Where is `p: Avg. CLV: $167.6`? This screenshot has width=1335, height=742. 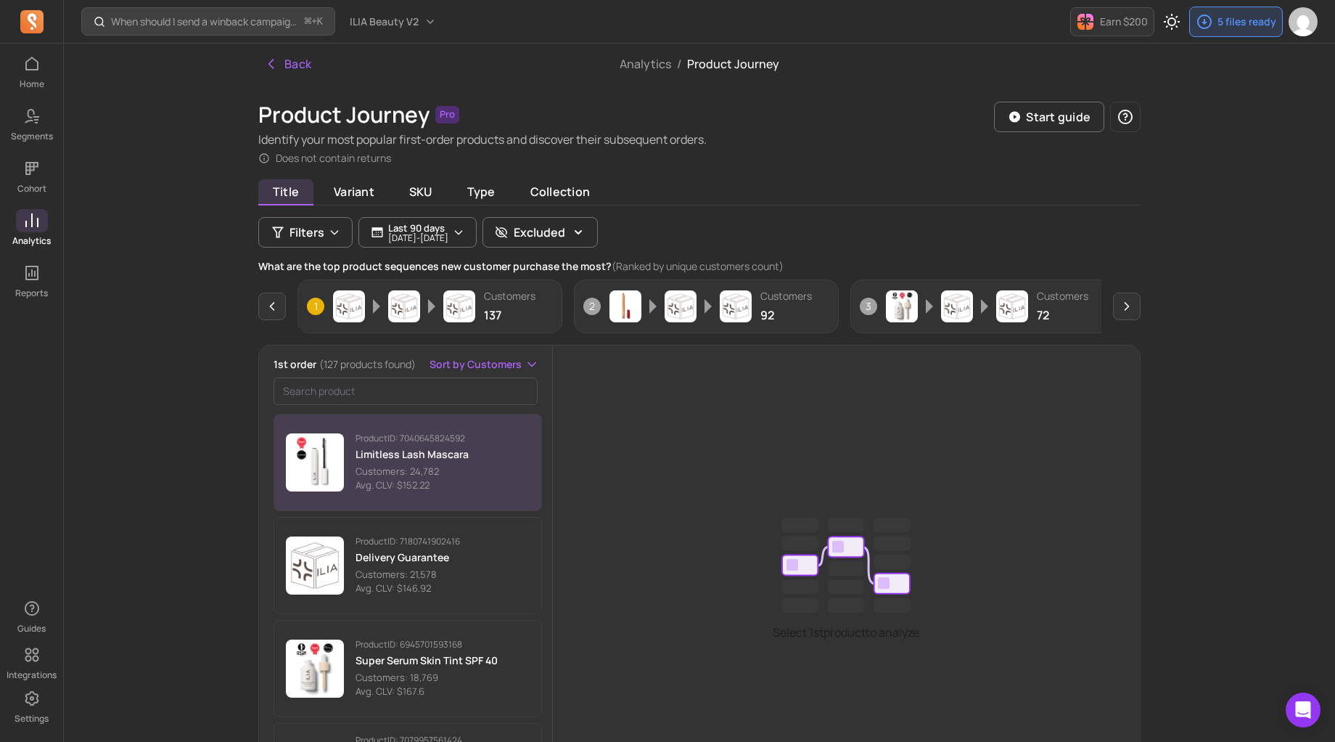
p: Avg. CLV: $167.6 is located at coordinates (427, 692).